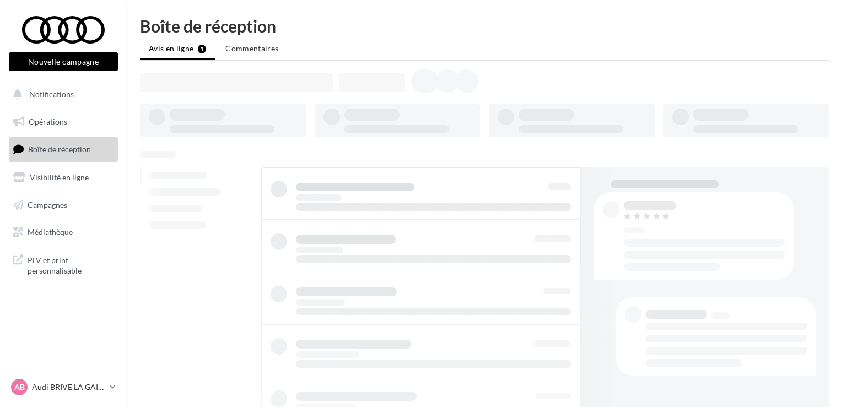  I want to click on div: Boîte de réception, so click(484, 26).